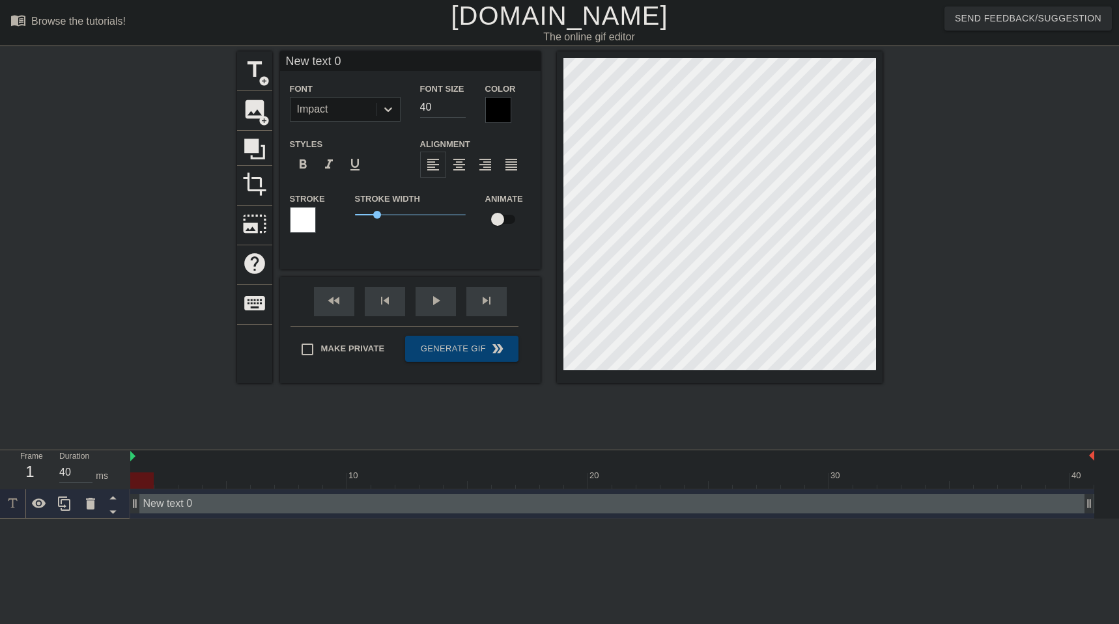 This screenshot has width=1119, height=624. Describe the element at coordinates (511, 165) in the screenshot. I see `span: format_align_justify` at that location.